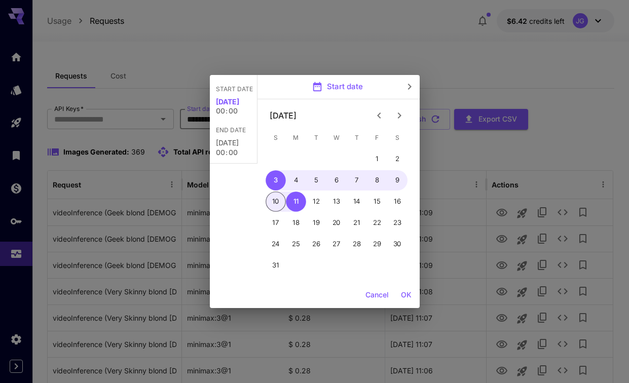  I want to click on button: 21, so click(357, 223).